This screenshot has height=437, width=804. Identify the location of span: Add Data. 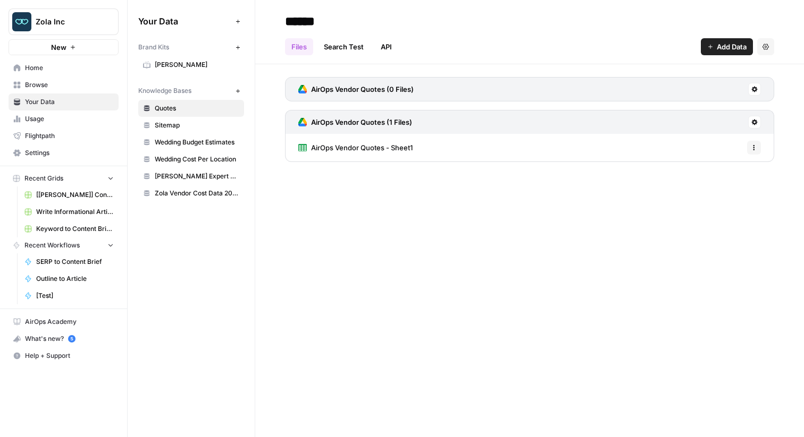
(731, 47).